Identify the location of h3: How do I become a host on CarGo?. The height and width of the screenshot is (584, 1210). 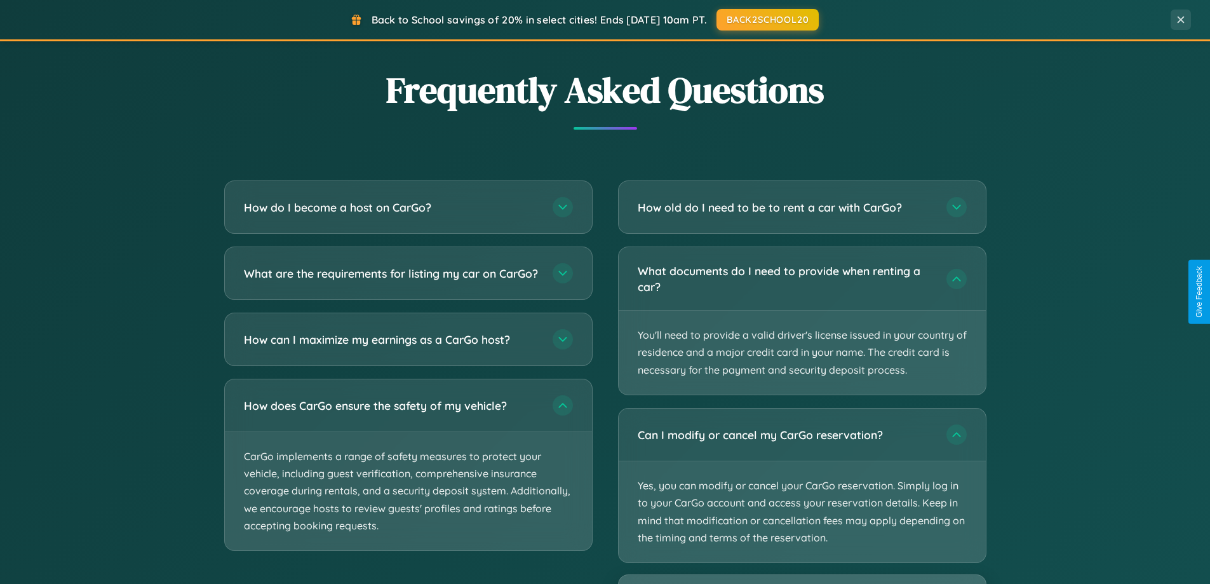
(392, 207).